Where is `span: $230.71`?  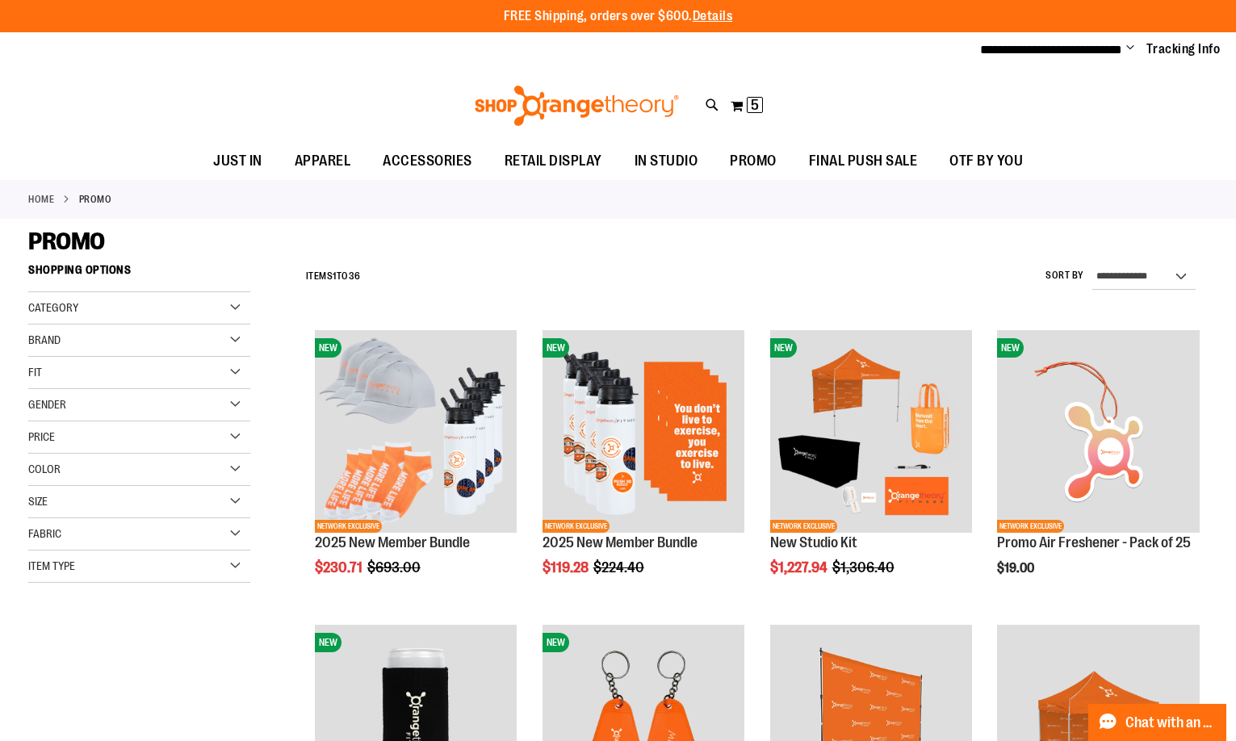
span: $230.71 is located at coordinates (340, 567).